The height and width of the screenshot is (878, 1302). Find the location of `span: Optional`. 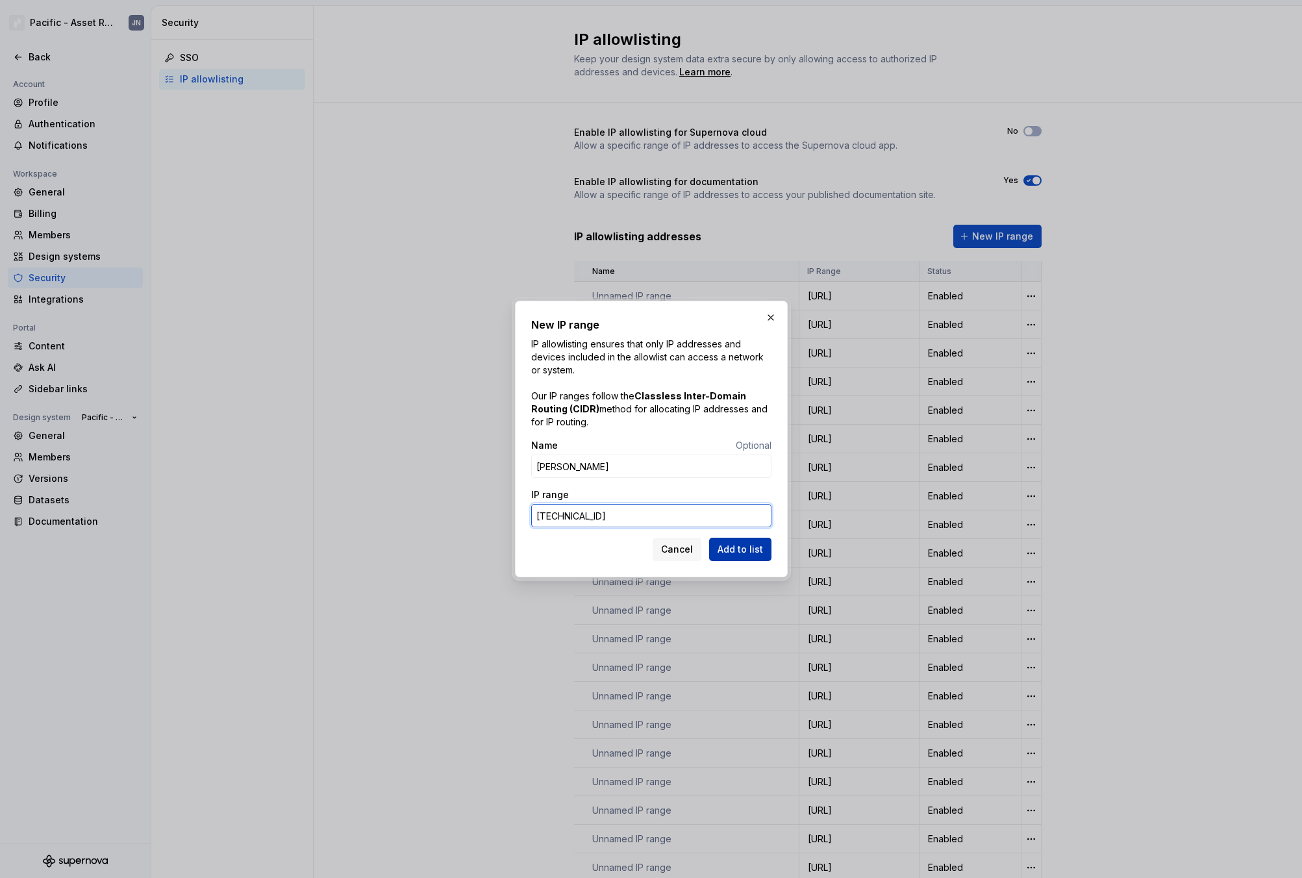

span: Optional is located at coordinates (753, 445).